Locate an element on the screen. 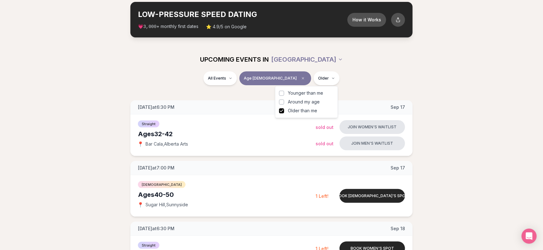 The image size is (543, 250). button: Join women's waitlist is located at coordinates (372, 127).